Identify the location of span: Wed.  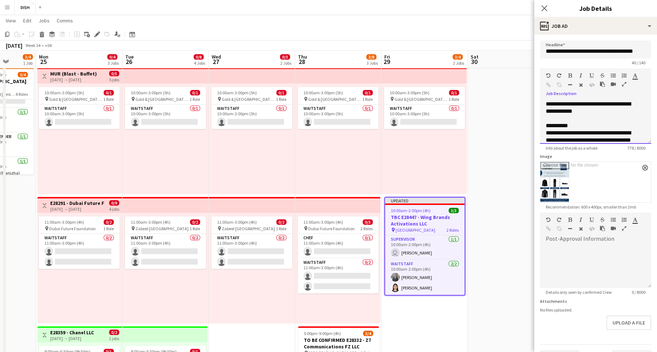
(216, 57).